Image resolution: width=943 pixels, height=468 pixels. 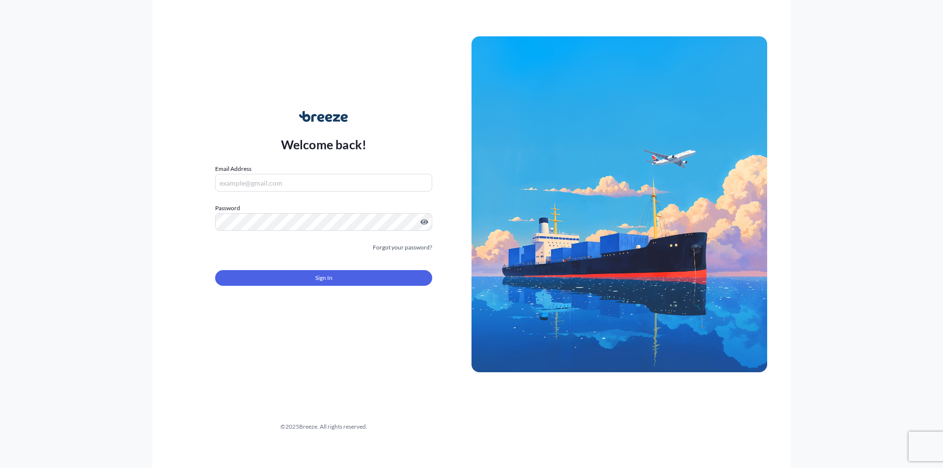 I want to click on div: © 2025 Breeze. All rights reserved., so click(x=324, y=427).